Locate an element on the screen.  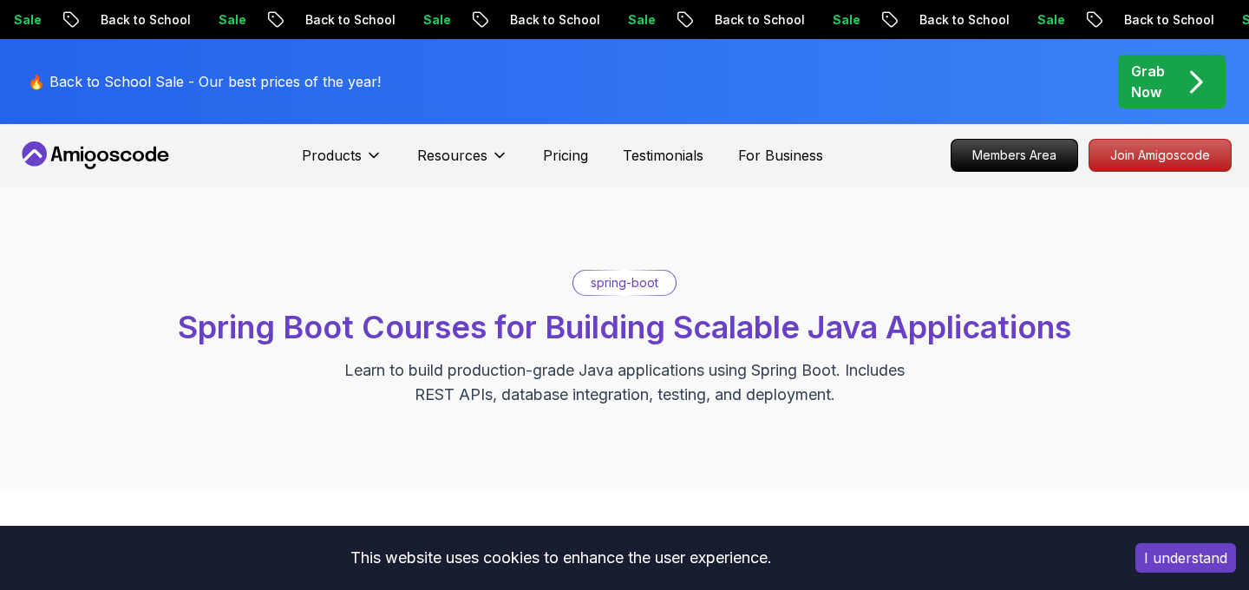
a: Pricing is located at coordinates (565, 155).